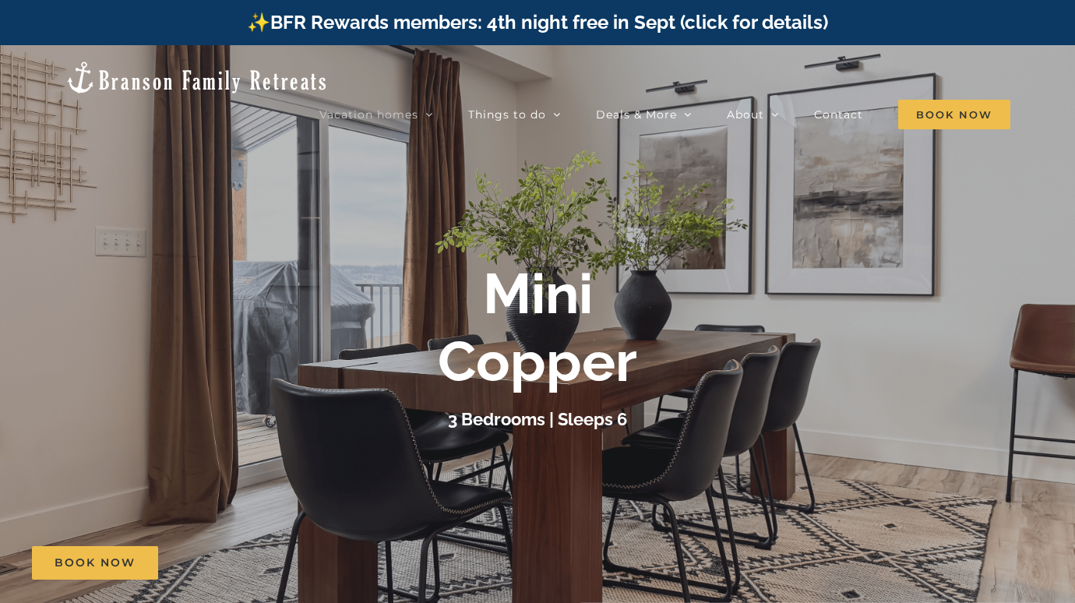  I want to click on a: Book Now, so click(95, 563).